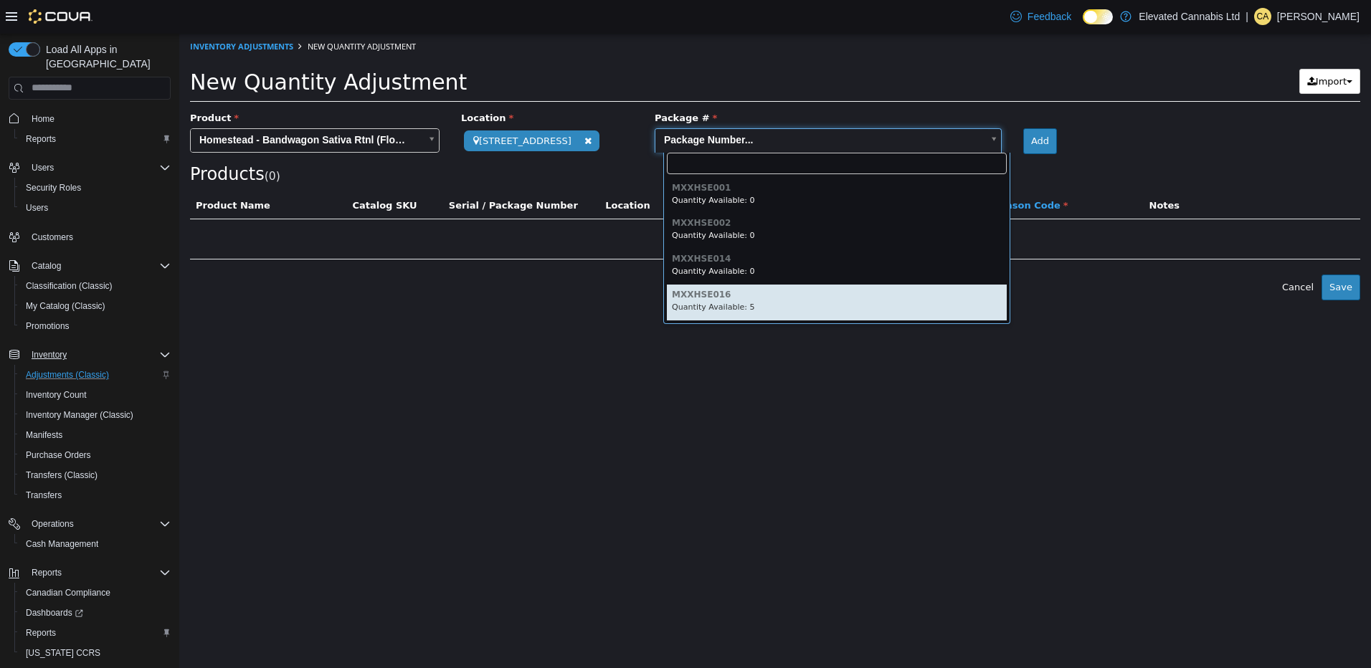  Describe the element at coordinates (47, 326) in the screenshot. I see `a: Promotions` at that location.